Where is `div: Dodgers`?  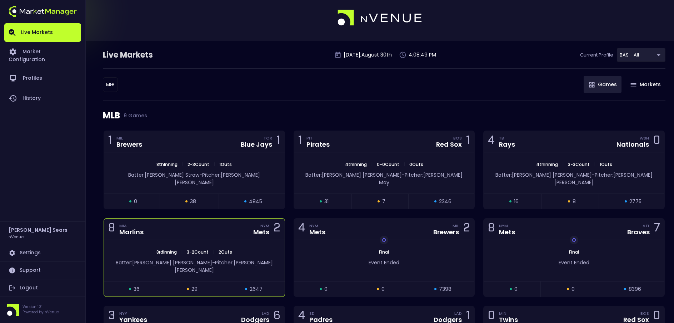 div: Dodgers is located at coordinates (255, 319).